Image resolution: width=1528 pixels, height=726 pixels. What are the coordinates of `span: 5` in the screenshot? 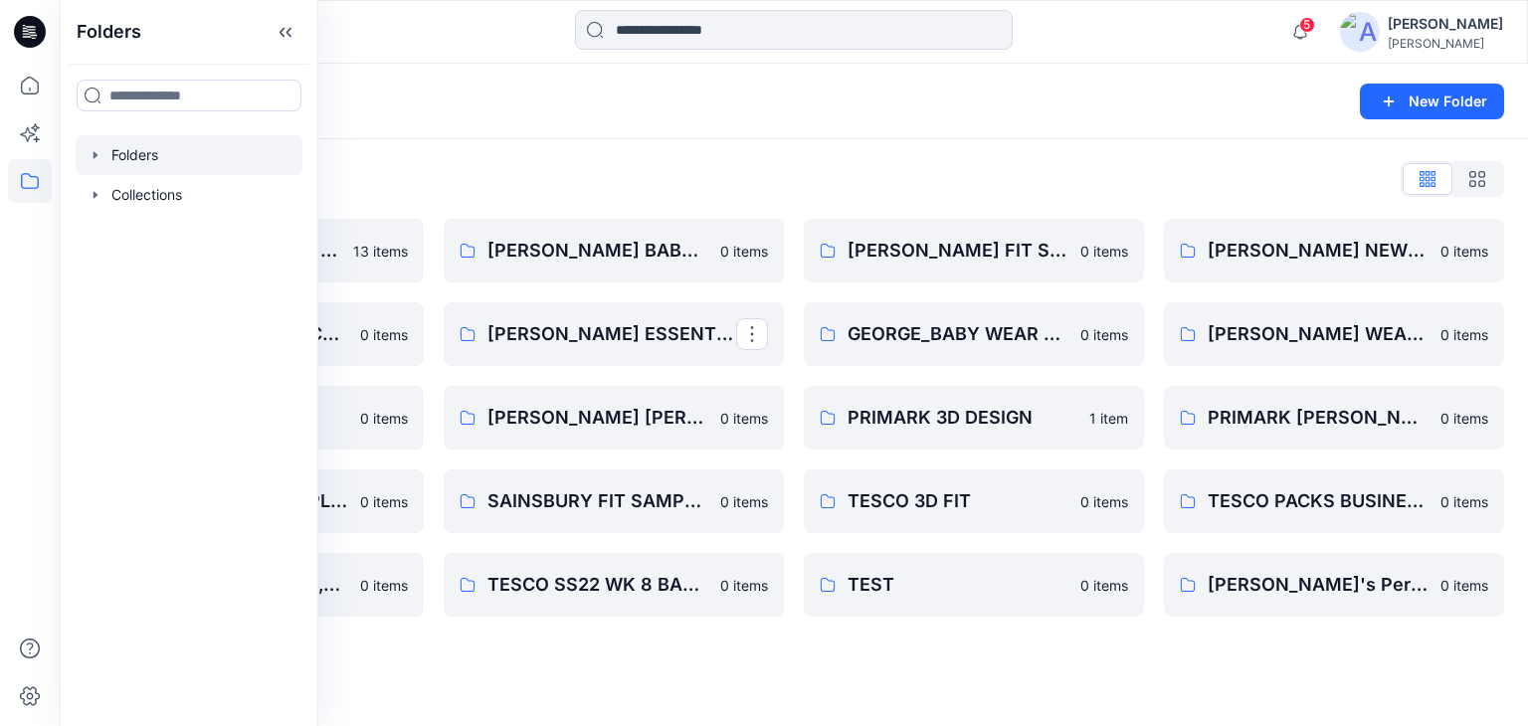 It's located at (1308, 25).